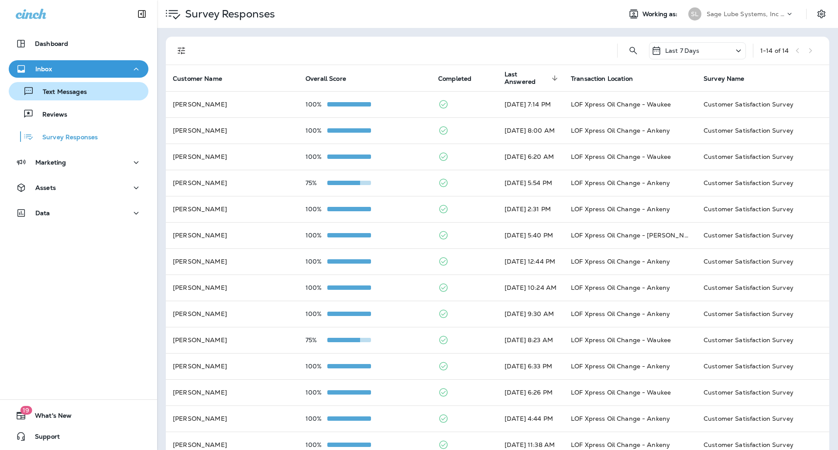 Image resolution: width=838 pixels, height=450 pixels. Describe the element at coordinates (181, 51) in the screenshot. I see `button: Filters` at that location.